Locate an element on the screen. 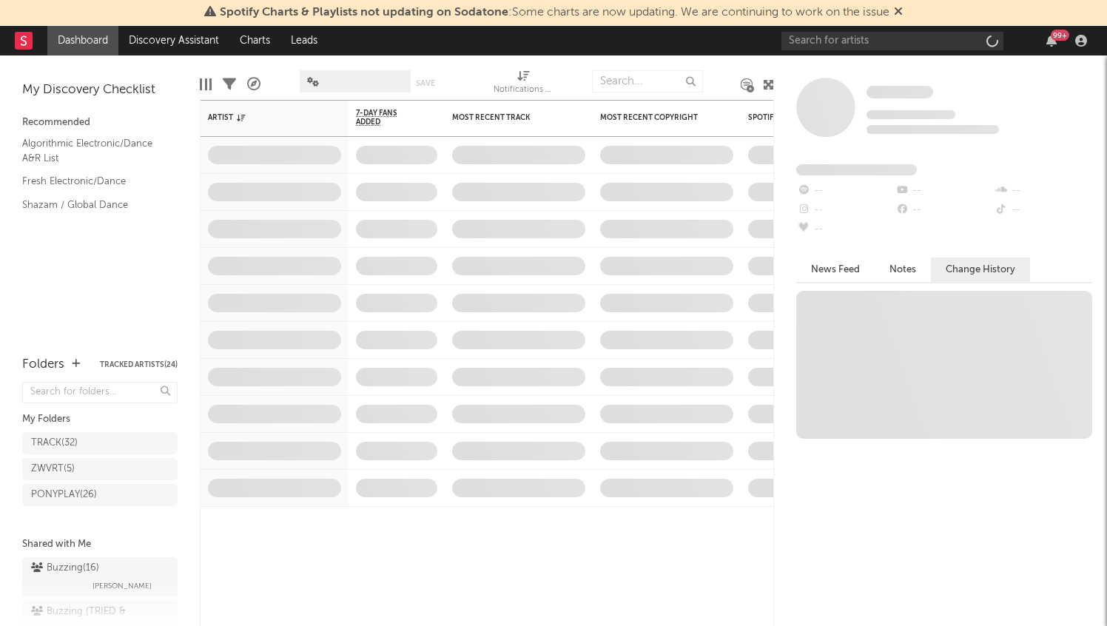 Image resolution: width=1107 pixels, height=626 pixels. div: A&R Pipeline is located at coordinates (254, 84).